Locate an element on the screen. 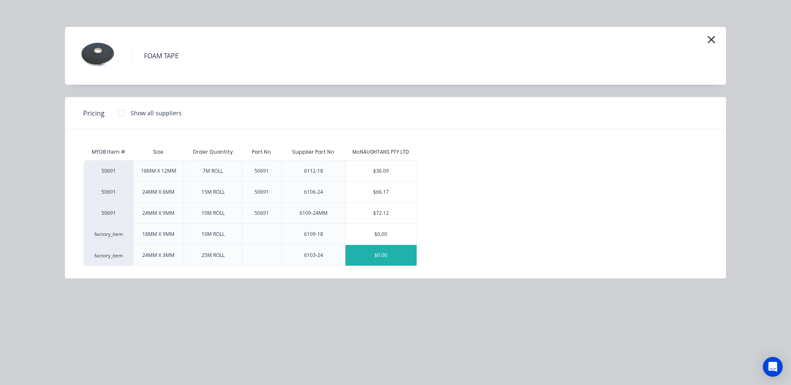  div: MYOB Item # is located at coordinates (108, 152).